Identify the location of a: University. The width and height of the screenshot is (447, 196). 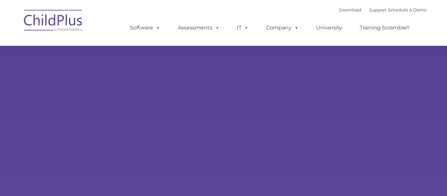
(329, 28).